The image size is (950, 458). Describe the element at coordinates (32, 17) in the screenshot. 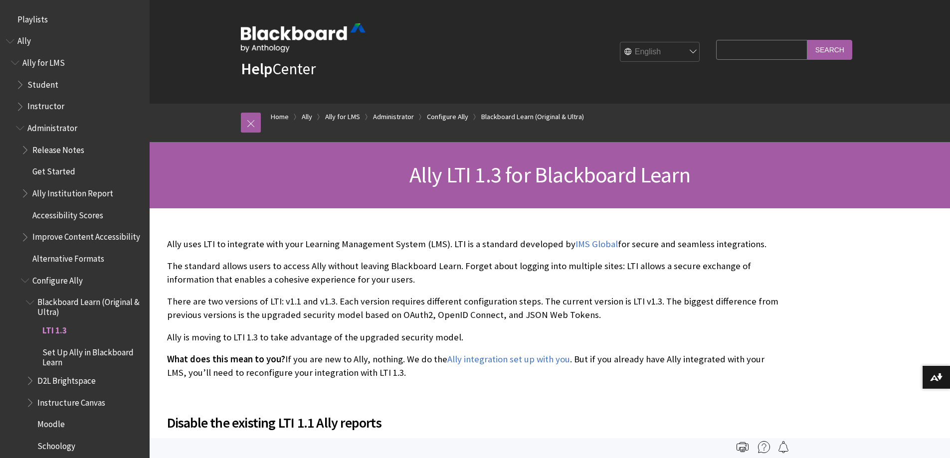

I see `span: Playlists` at that location.